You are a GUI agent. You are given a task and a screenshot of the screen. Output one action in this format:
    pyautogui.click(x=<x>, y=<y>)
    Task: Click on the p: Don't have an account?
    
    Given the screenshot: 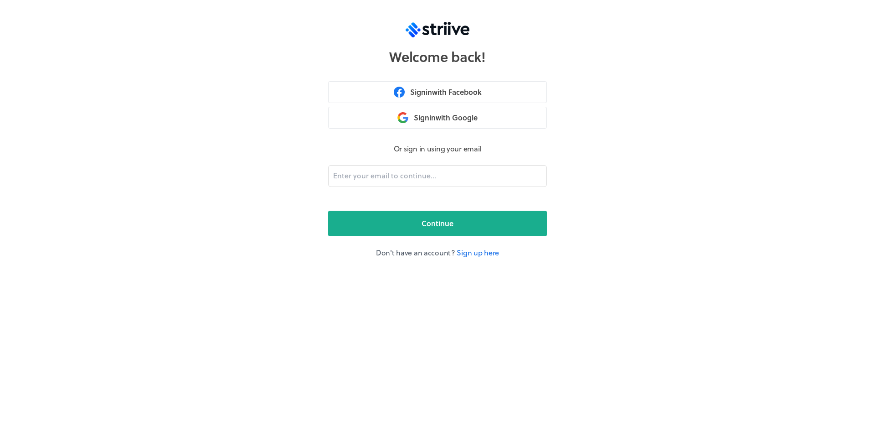 What is the action you would take?
    pyautogui.click(x=438, y=253)
    